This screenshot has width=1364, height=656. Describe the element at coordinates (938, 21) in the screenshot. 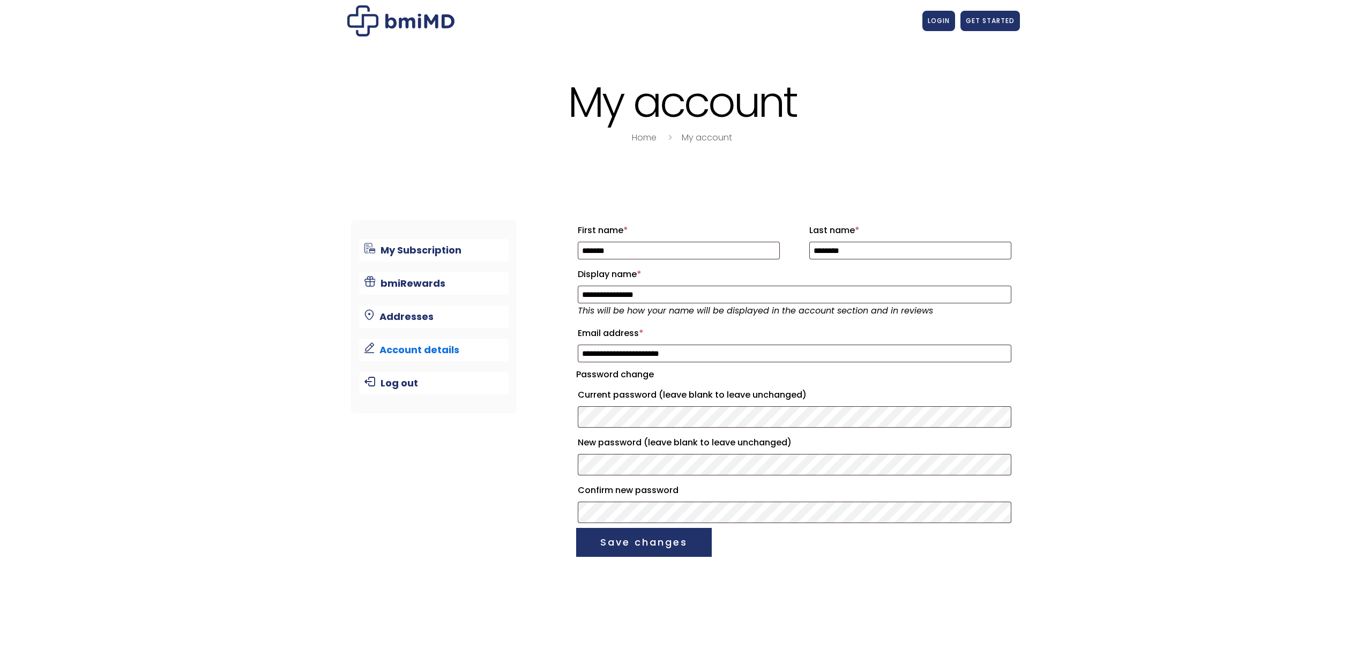

I see `a: LOGIN` at that location.